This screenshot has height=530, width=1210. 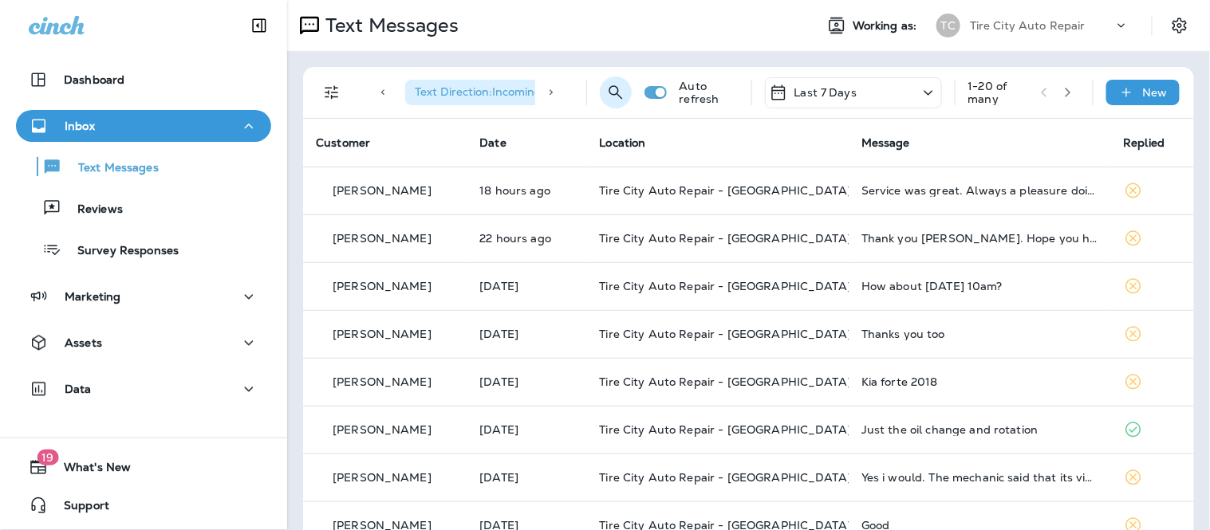 What do you see at coordinates (886, 26) in the screenshot?
I see `span: Working as:` at bounding box center [886, 26].